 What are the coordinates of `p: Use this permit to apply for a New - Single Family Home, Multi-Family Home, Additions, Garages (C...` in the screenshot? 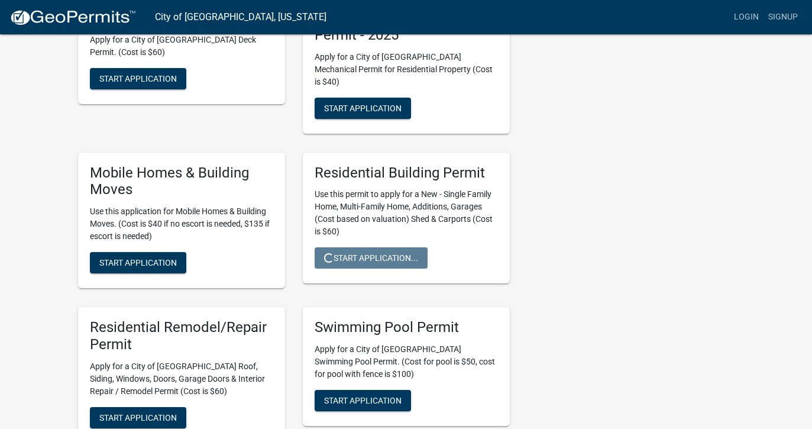 It's located at (406, 213).